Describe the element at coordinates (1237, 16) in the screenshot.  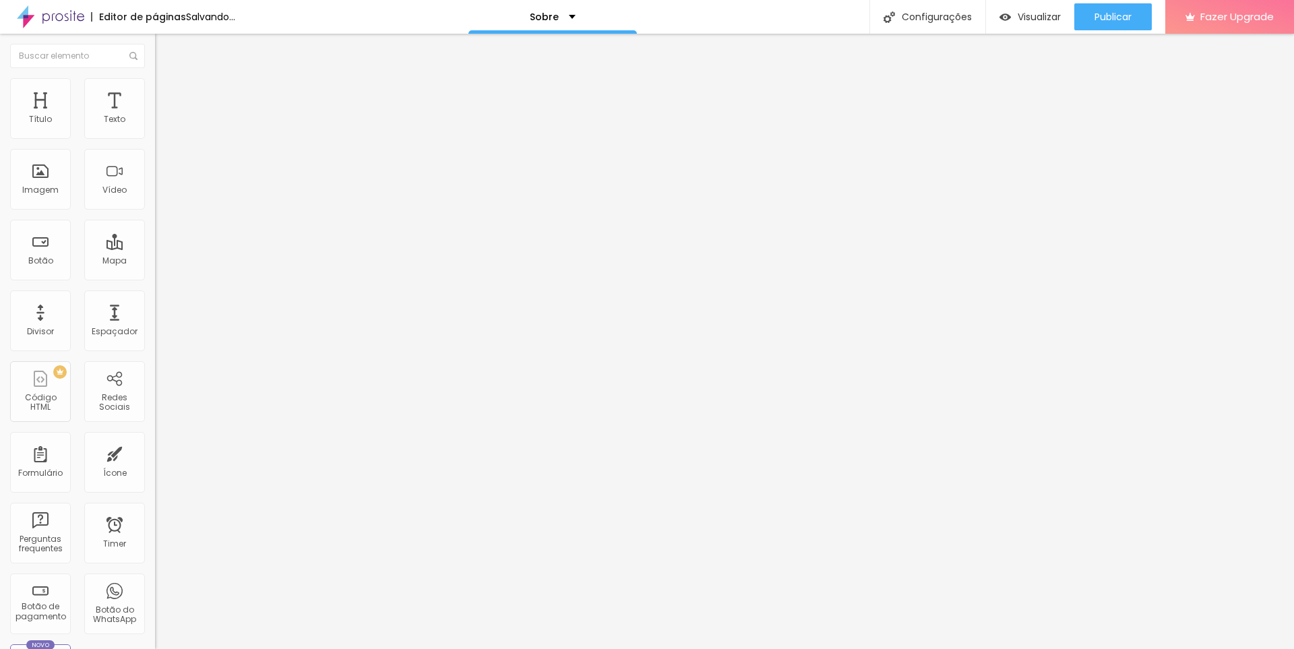
I see `span: Fazer Upgrade` at that location.